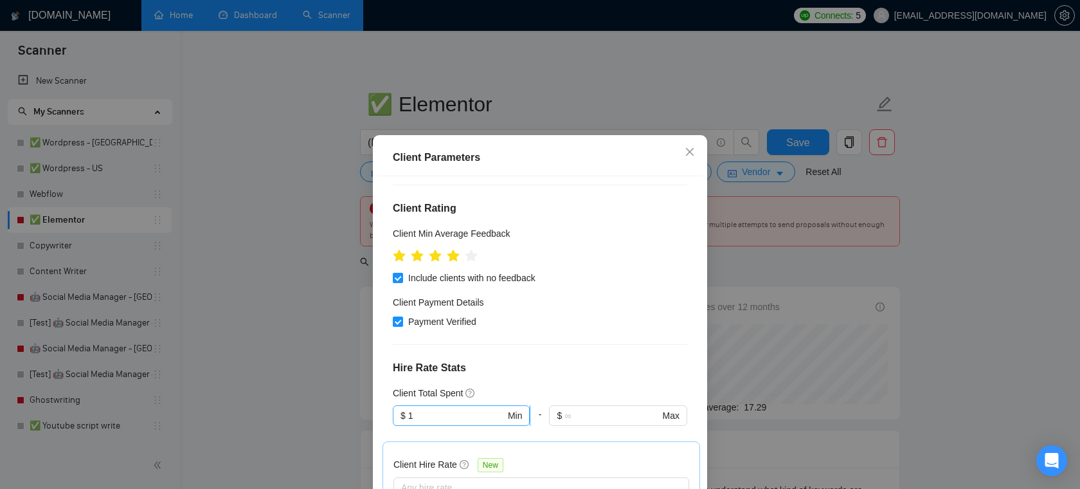  Describe the element at coordinates (1052, 460) in the screenshot. I see `div: Open Intercom Messenger` at that location.